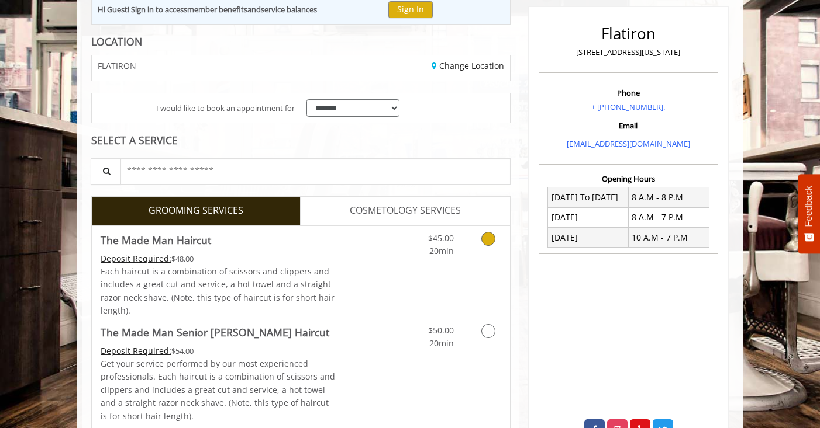 Image resolution: width=820 pixels, height=428 pixels. Describe the element at coordinates (217, 291) in the screenshot. I see `span: Each haircut is a combination of scissors and clippers and includes a great cut and service, a ho...` at that location.